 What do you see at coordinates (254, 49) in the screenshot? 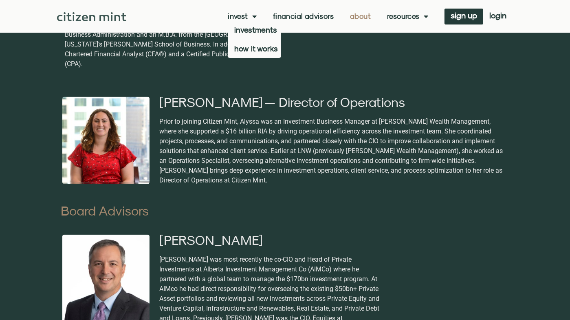
I see `a: how it works` at bounding box center [254, 49].